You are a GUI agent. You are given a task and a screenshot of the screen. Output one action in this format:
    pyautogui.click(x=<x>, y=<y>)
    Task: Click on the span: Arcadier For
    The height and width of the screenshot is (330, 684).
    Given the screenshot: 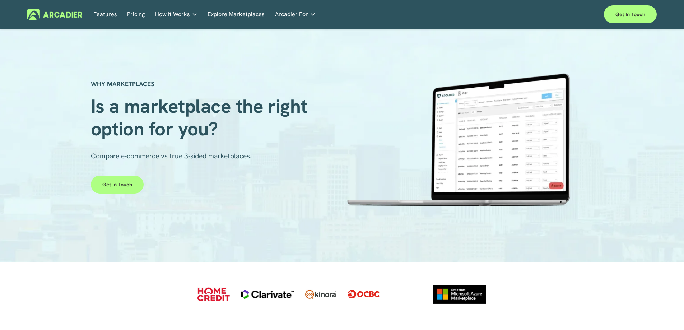 What is the action you would take?
    pyautogui.click(x=292, y=14)
    